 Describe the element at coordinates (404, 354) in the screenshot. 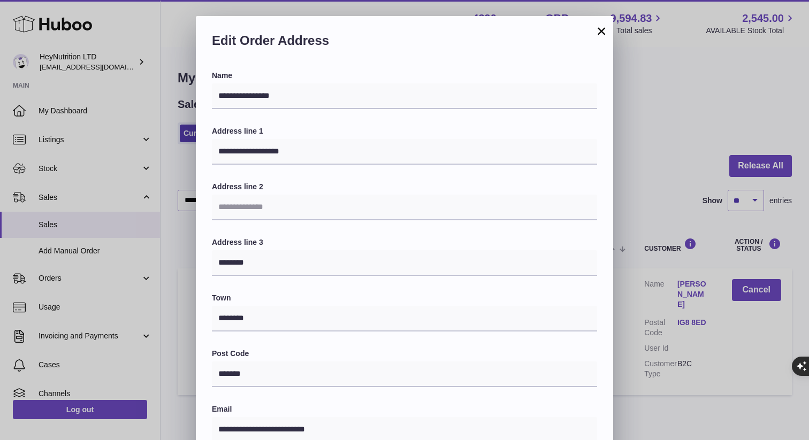

I see `label: Post Code` at that location.